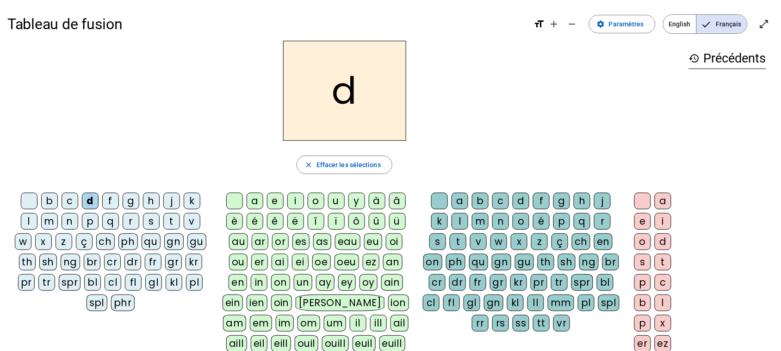 Image resolution: width=781 pixels, height=351 pixels. I want to click on mat-button-toggle-group: Language selection, so click(705, 24).